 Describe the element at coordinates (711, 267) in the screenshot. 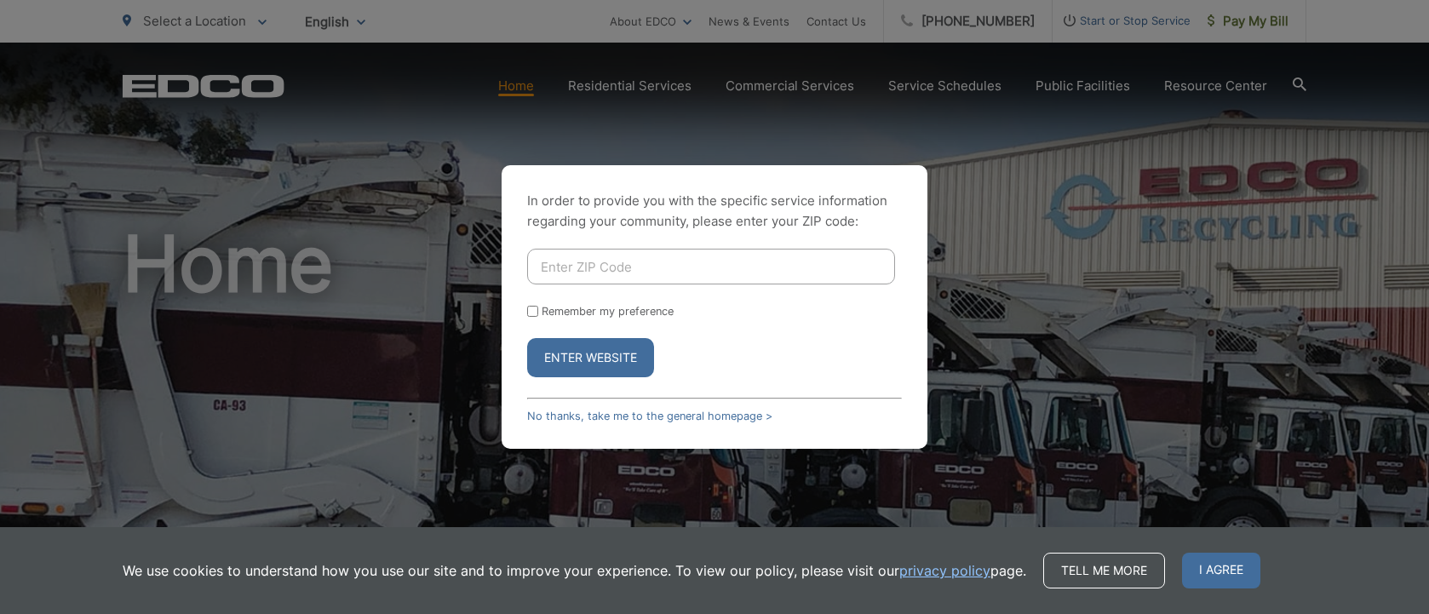

I see `input: Enter ZIP Code` at that location.